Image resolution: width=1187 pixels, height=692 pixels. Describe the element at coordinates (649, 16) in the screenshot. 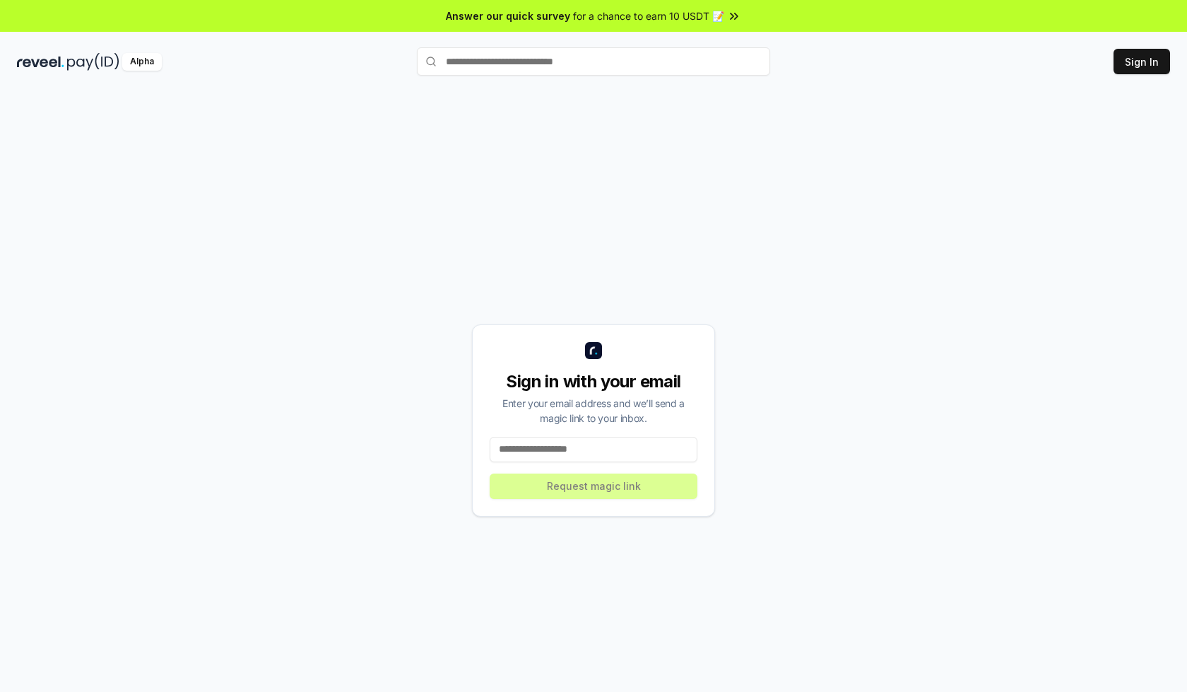

I see `span: for a chance to earn 10 USDT 📝` at that location.